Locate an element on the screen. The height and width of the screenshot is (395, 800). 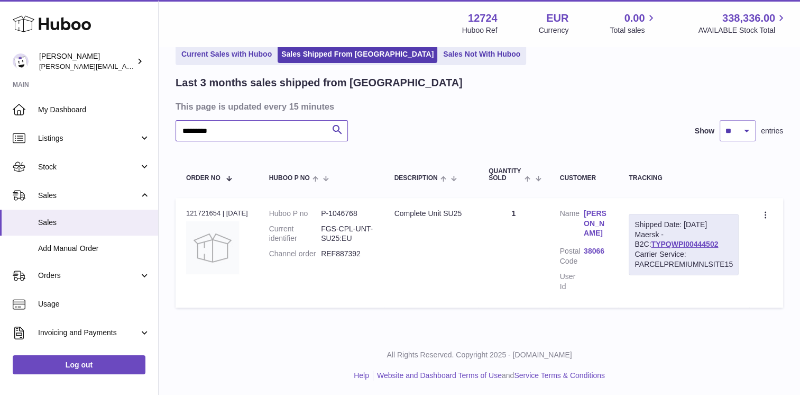
span: Huboo P no is located at coordinates (289, 178).